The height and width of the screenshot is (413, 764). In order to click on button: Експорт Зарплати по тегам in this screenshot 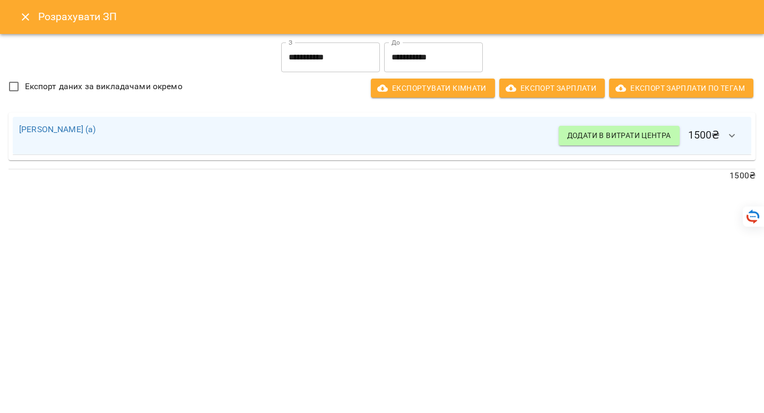, I will do `click(681, 88)`.